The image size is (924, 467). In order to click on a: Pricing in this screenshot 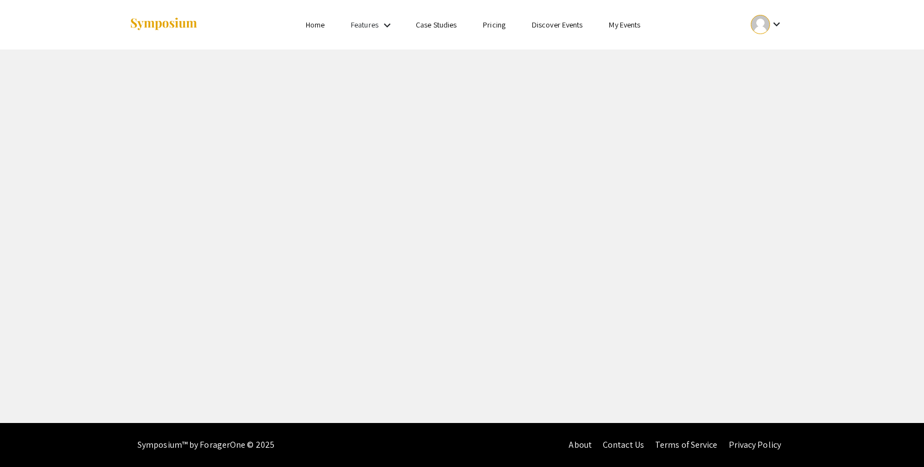, I will do `click(494, 25)`.